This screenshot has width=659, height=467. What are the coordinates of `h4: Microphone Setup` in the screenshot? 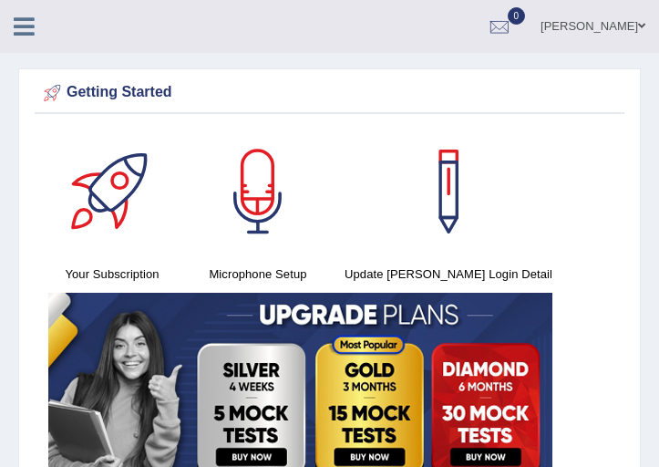 It's located at (258, 273).